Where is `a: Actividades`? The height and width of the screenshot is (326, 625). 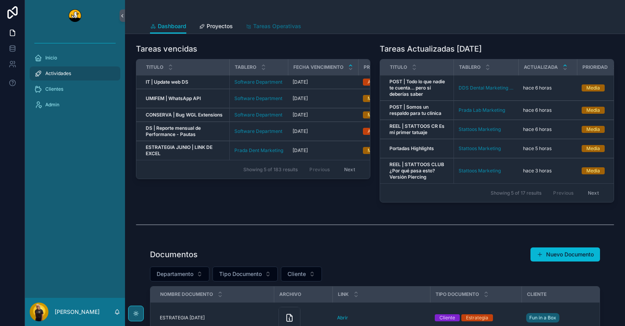
a: Actividades is located at coordinates (75, 73).